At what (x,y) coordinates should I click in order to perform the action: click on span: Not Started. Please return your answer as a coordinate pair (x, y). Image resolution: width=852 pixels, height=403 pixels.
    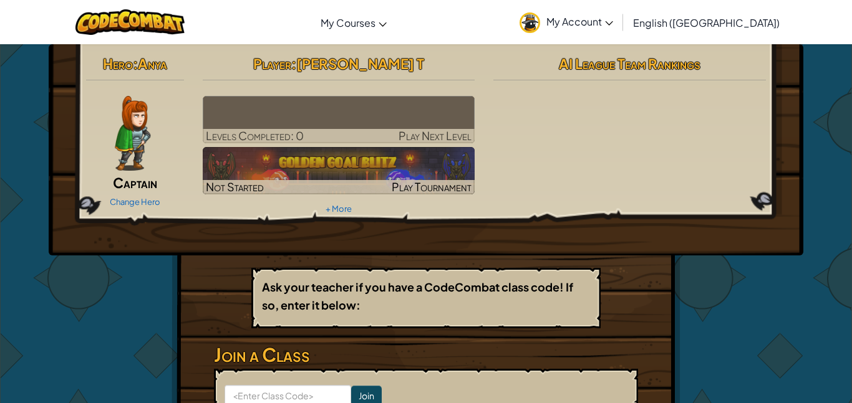
    Looking at the image, I should click on (234, 186).